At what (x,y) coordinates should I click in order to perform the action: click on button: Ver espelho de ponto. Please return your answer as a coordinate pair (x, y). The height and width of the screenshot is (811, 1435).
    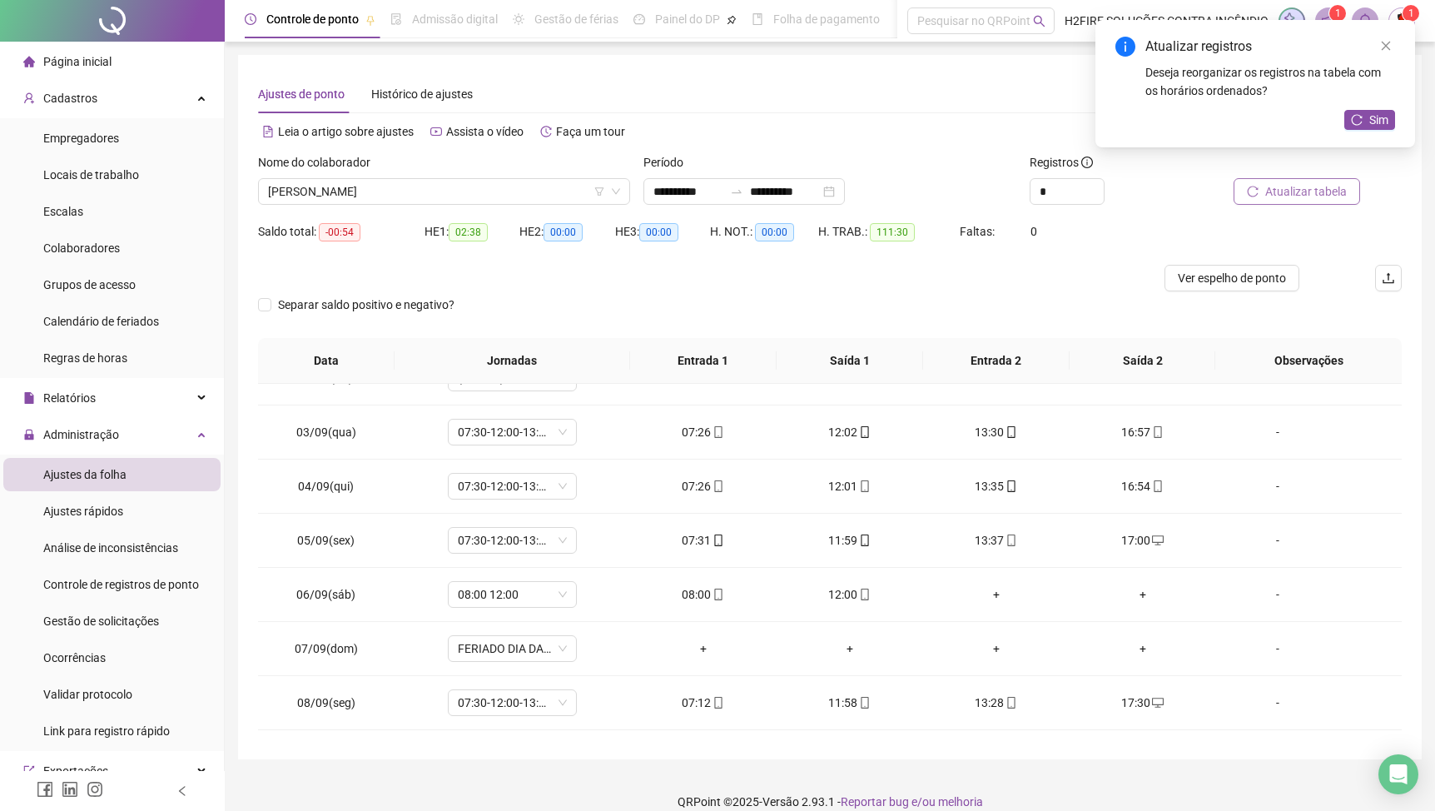
    Looking at the image, I should click on (1232, 278).